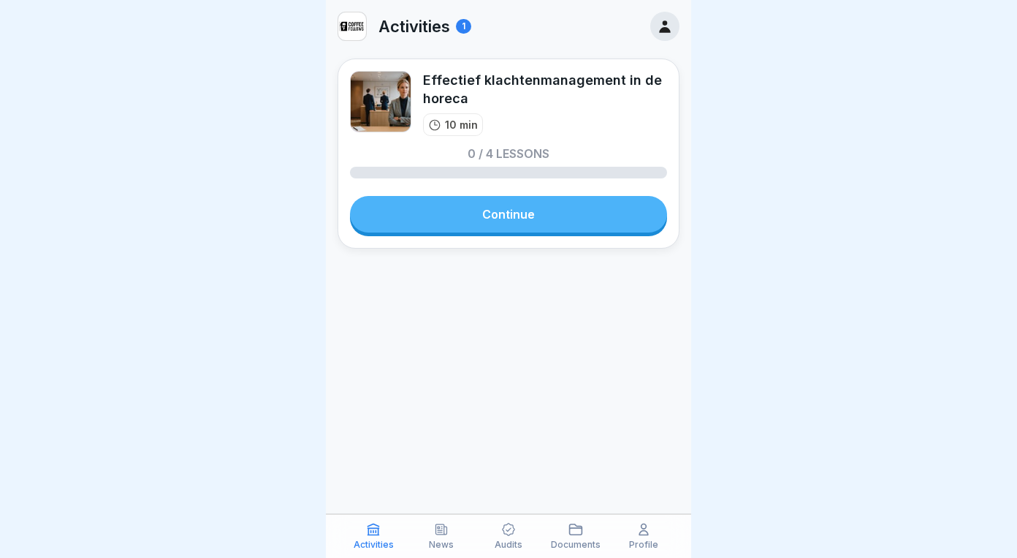  Describe the element at coordinates (352, 26) in the screenshot. I see `img: qseofouj91z1f4yix4uzne48.png` at that location.